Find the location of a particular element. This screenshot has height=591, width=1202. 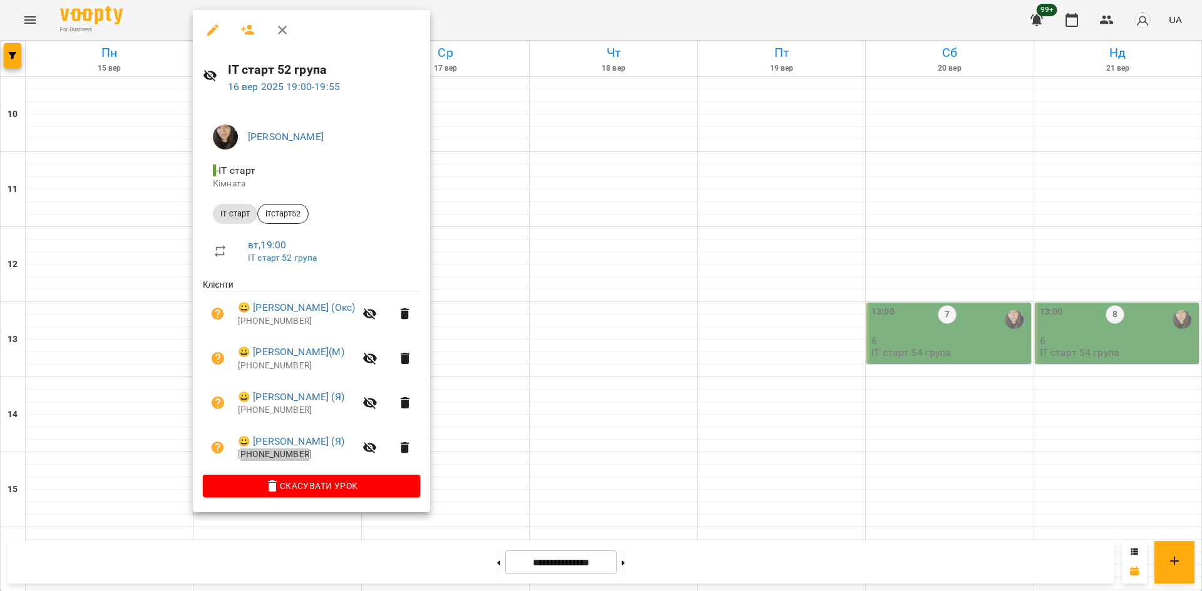

a: ІТ старт 52 група is located at coordinates (282, 258).